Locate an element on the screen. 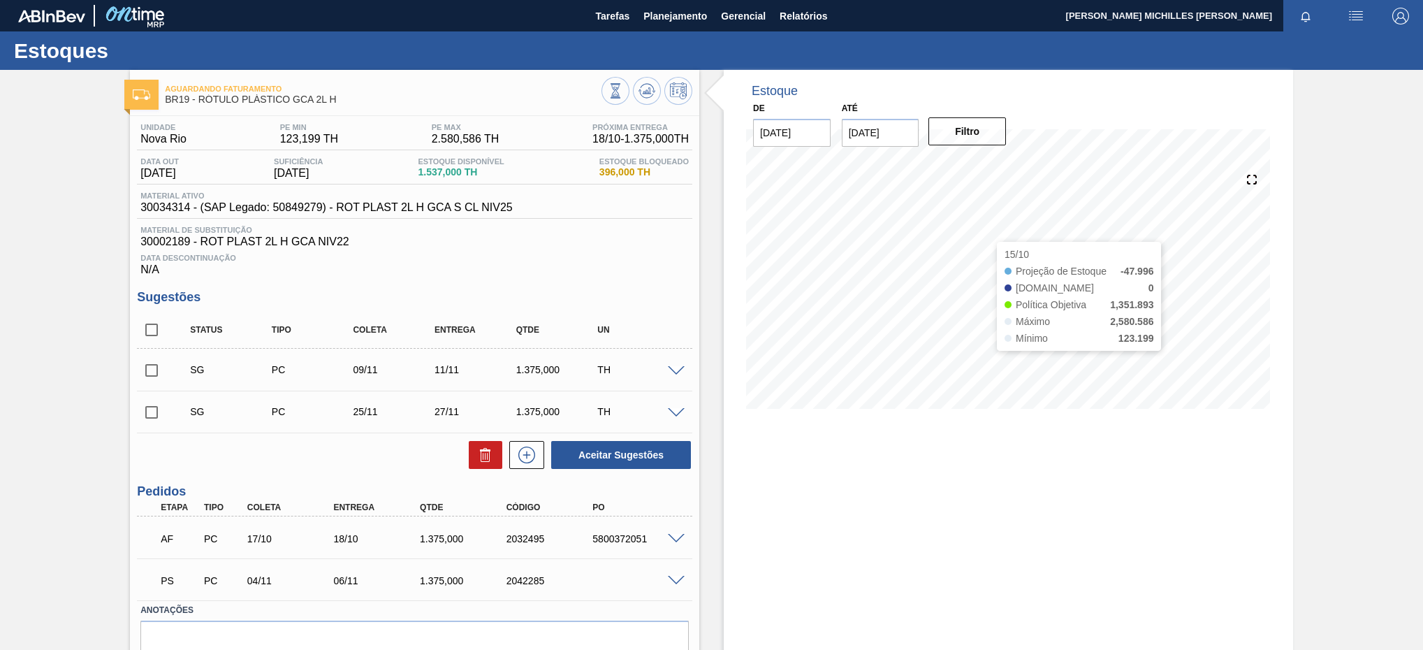 The height and width of the screenshot is (650, 1423). div: Aguardando Faturamento is located at coordinates (180, 539).